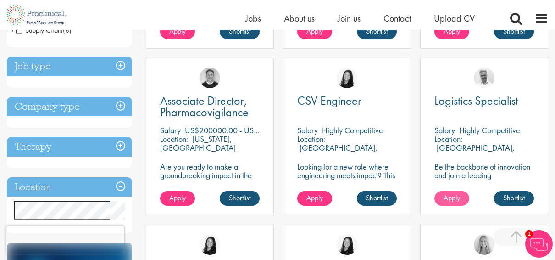 Image resolution: width=555 pixels, height=260 pixels. What do you see at coordinates (258, 130) in the screenshot?
I see `p: US$200000.00 - US$250000.00 per annum` at bounding box center [258, 130].